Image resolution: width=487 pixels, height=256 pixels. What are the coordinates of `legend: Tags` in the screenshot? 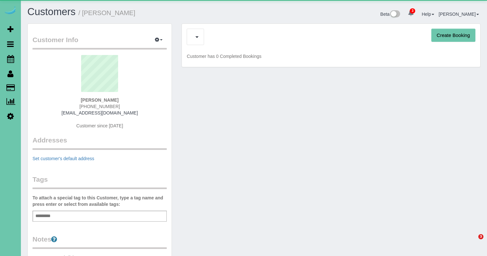 It's located at (99, 182).